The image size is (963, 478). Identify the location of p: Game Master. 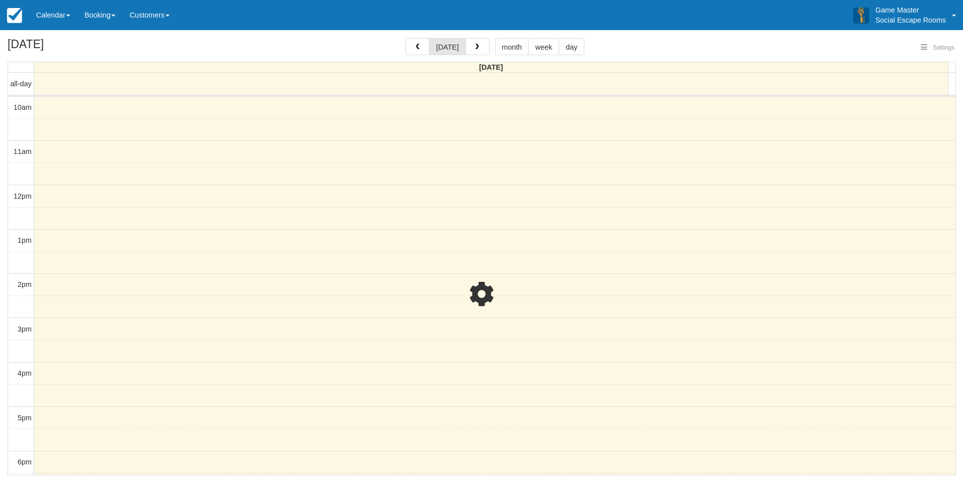
(910, 10).